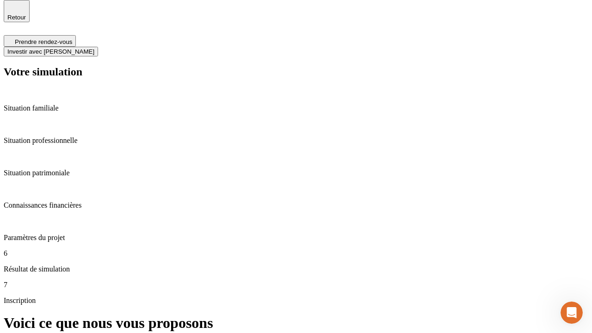 This screenshot has height=333, width=592. Describe the element at coordinates (17, 17) in the screenshot. I see `span: Retour` at that location.